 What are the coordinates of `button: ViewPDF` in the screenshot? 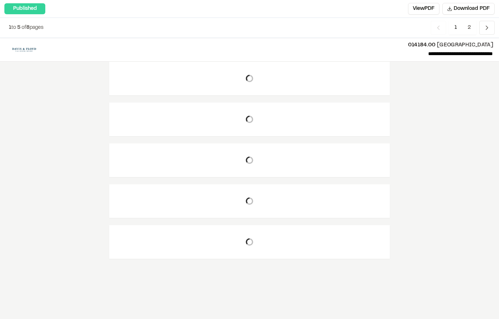 It's located at (424, 9).